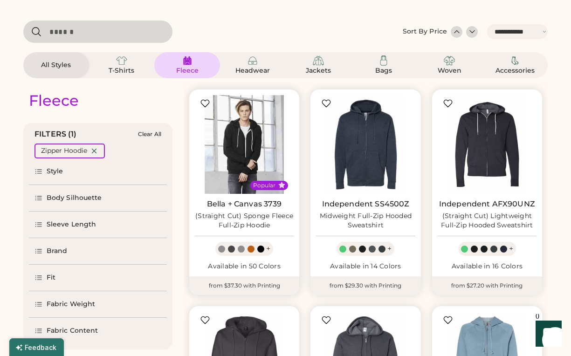 The image size is (571, 356). Describe the element at coordinates (365, 221) in the screenshot. I see `div: Midweight Full-Zip Hooded Sweatshirt` at that location.